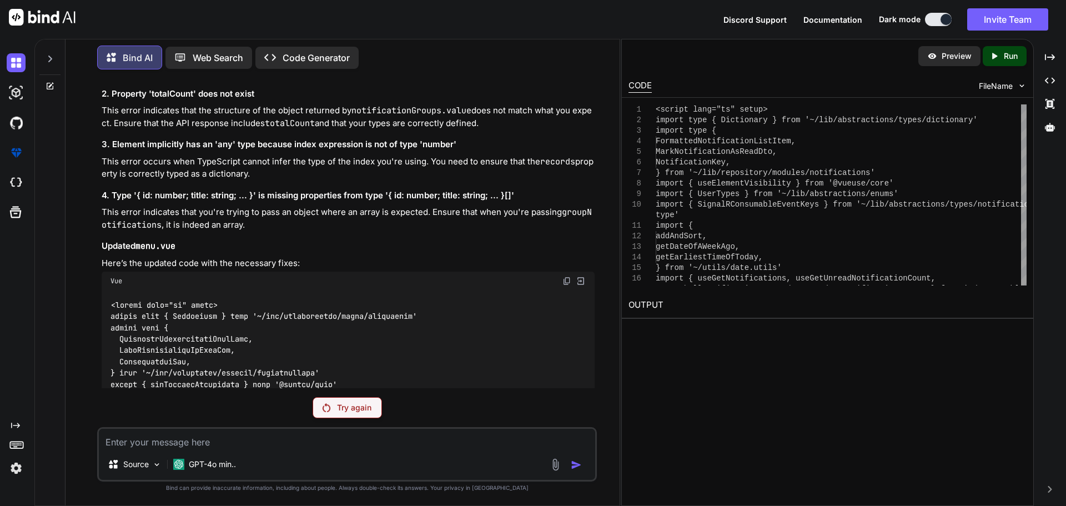  I want to click on span: } from '~/lib/repository/modules/notifications', so click(765, 173).